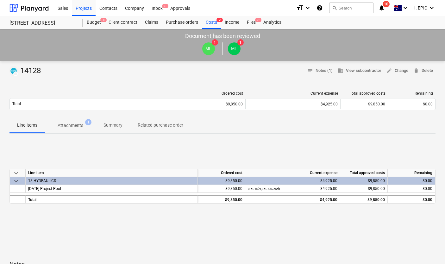  I want to click on span: 8, so click(104, 20).